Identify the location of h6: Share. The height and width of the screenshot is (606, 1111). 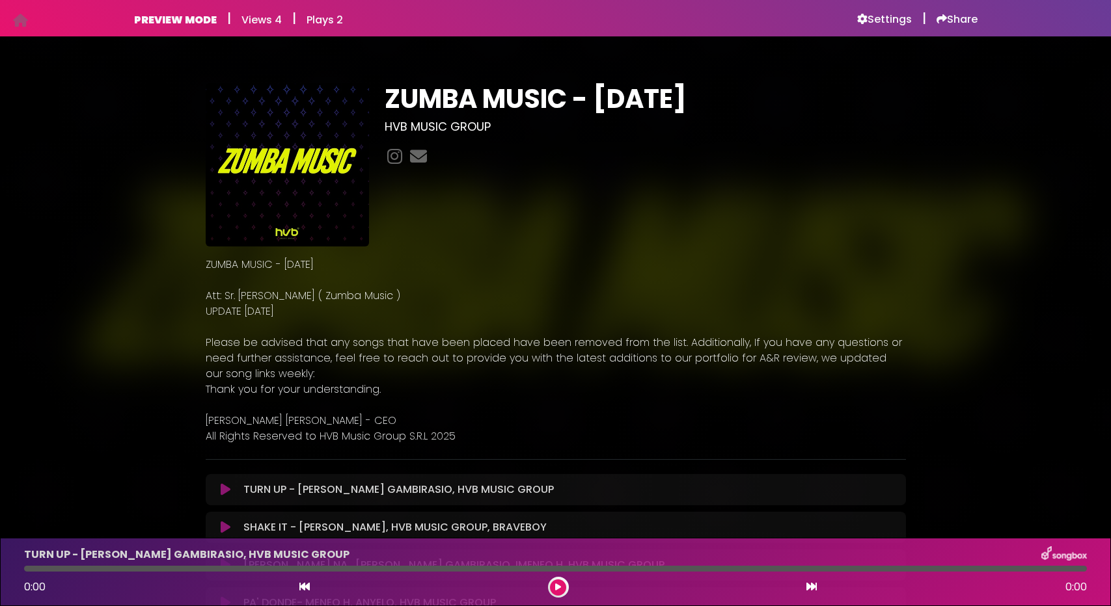
(957, 20).